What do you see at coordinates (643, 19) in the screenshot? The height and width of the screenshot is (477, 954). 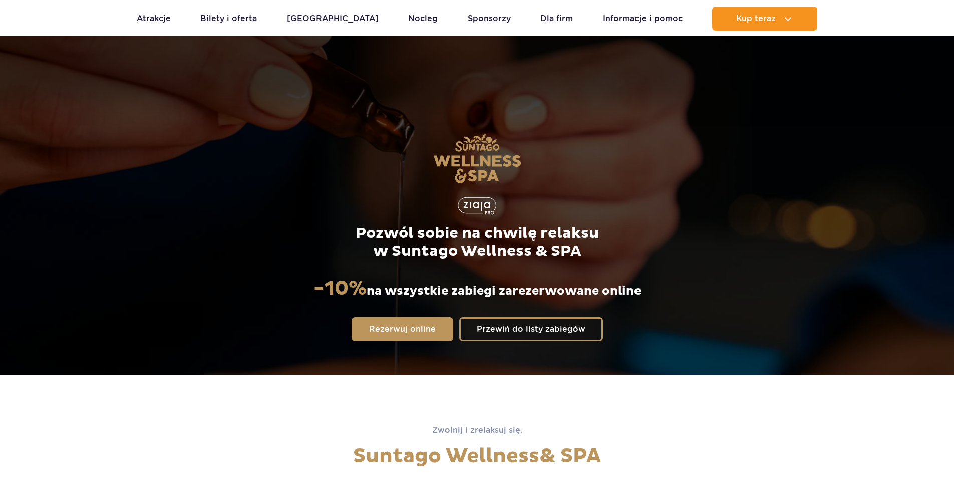 I see `a: Informacje i pomoc` at bounding box center [643, 19].